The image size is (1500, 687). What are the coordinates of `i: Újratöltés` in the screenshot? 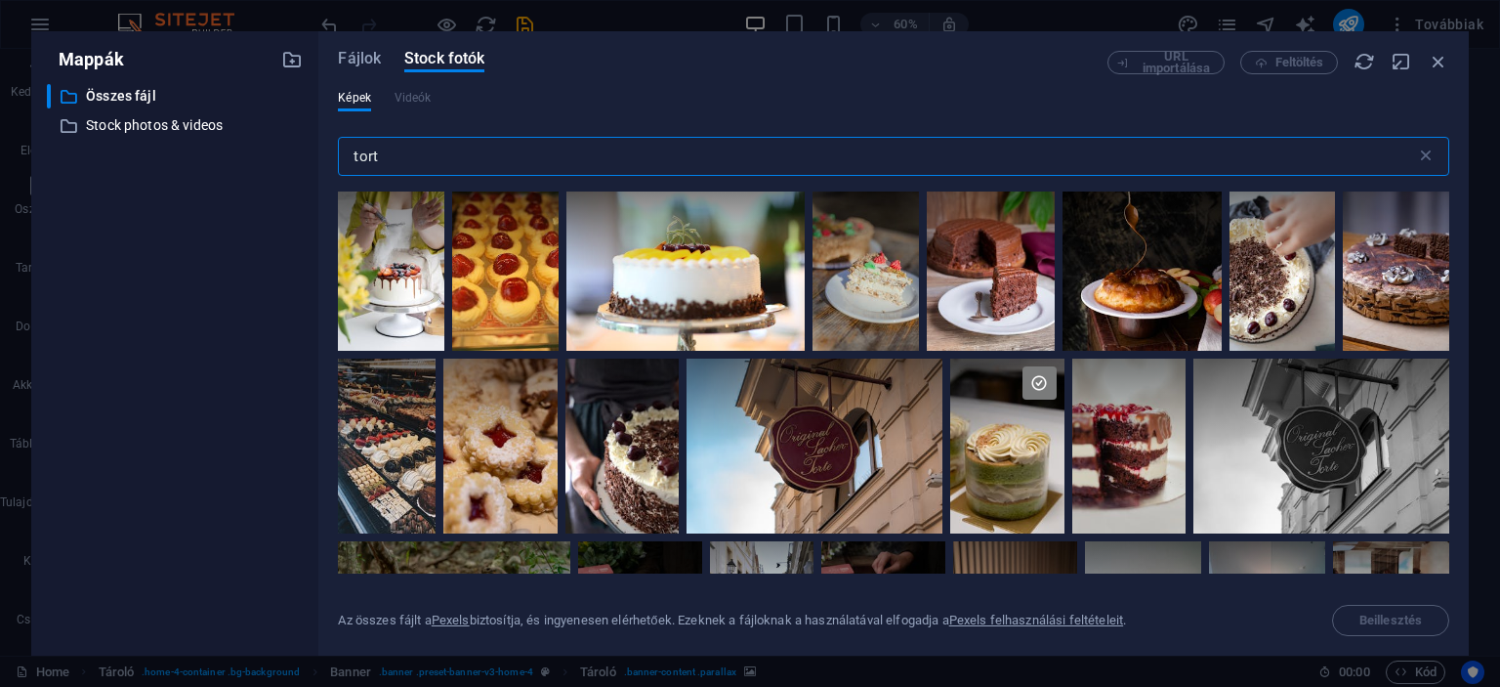 It's located at (1365, 62).